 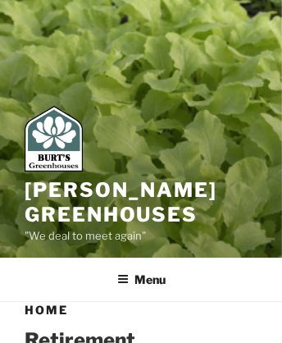 What do you see at coordinates (141, 279) in the screenshot?
I see `button: Menu` at bounding box center [141, 279].